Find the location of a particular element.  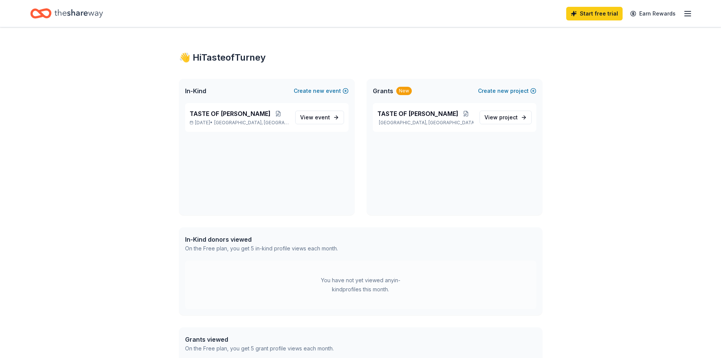

span: In-Kind is located at coordinates (196, 91).